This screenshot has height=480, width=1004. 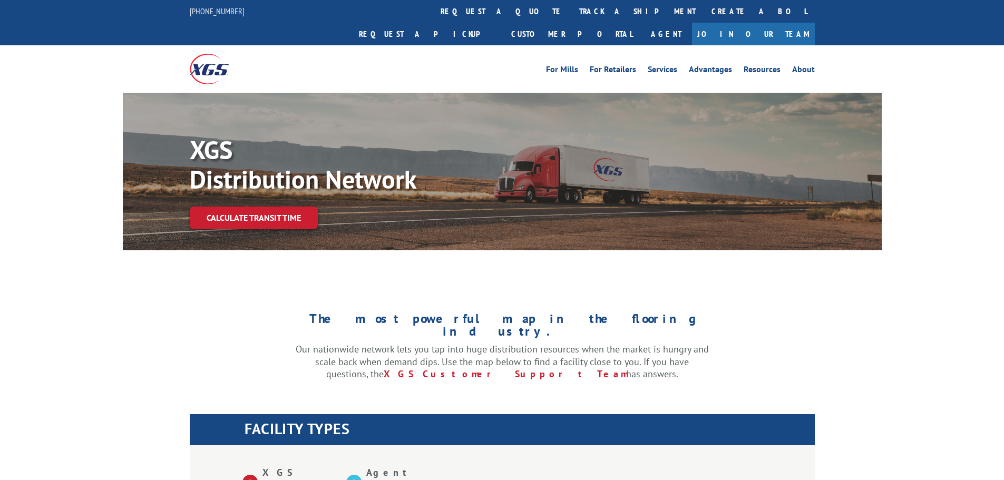 I want to click on h1: The most powerful map in the flooring industry., so click(x=502, y=328).